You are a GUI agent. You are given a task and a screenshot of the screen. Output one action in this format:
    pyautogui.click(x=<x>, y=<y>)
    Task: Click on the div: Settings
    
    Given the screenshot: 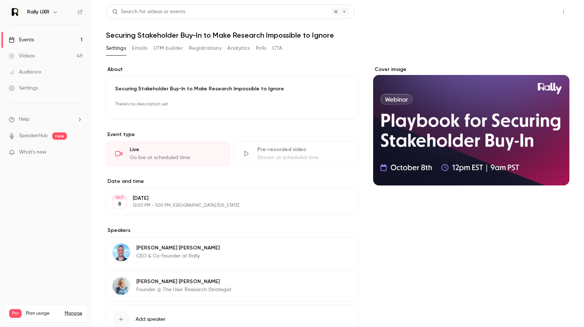 What is the action you would take?
    pyautogui.click(x=23, y=88)
    